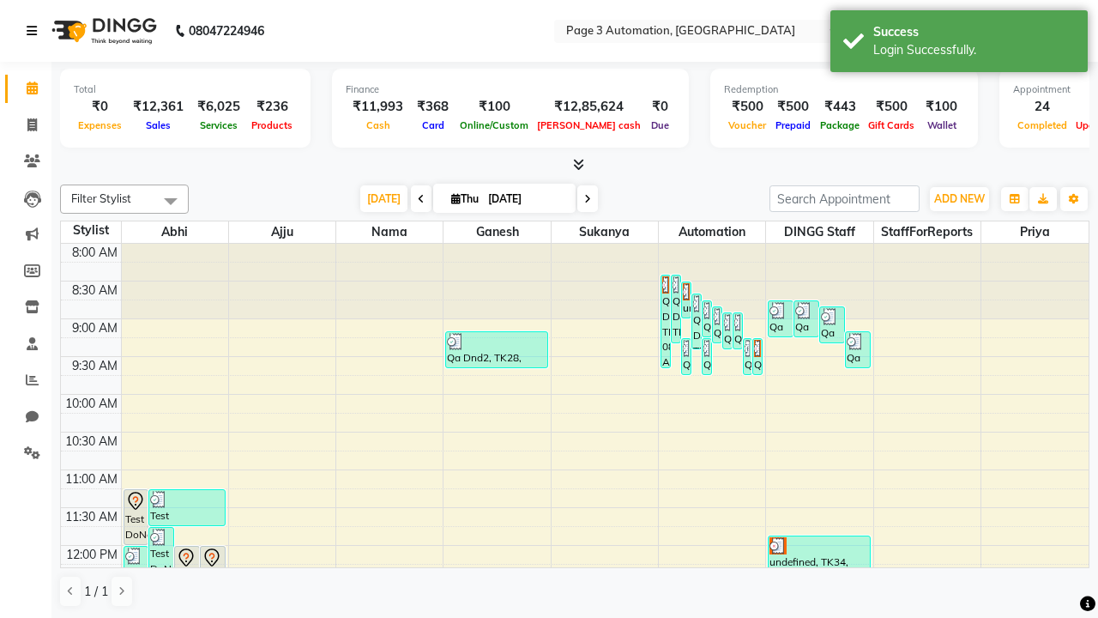 The image size is (1098, 618). What do you see at coordinates (697, 321) in the screenshot?
I see `div: Qa Dnd2, TK27, 08:40 AM-09:25 AM, Hair Cut-Men` at bounding box center [697, 321].